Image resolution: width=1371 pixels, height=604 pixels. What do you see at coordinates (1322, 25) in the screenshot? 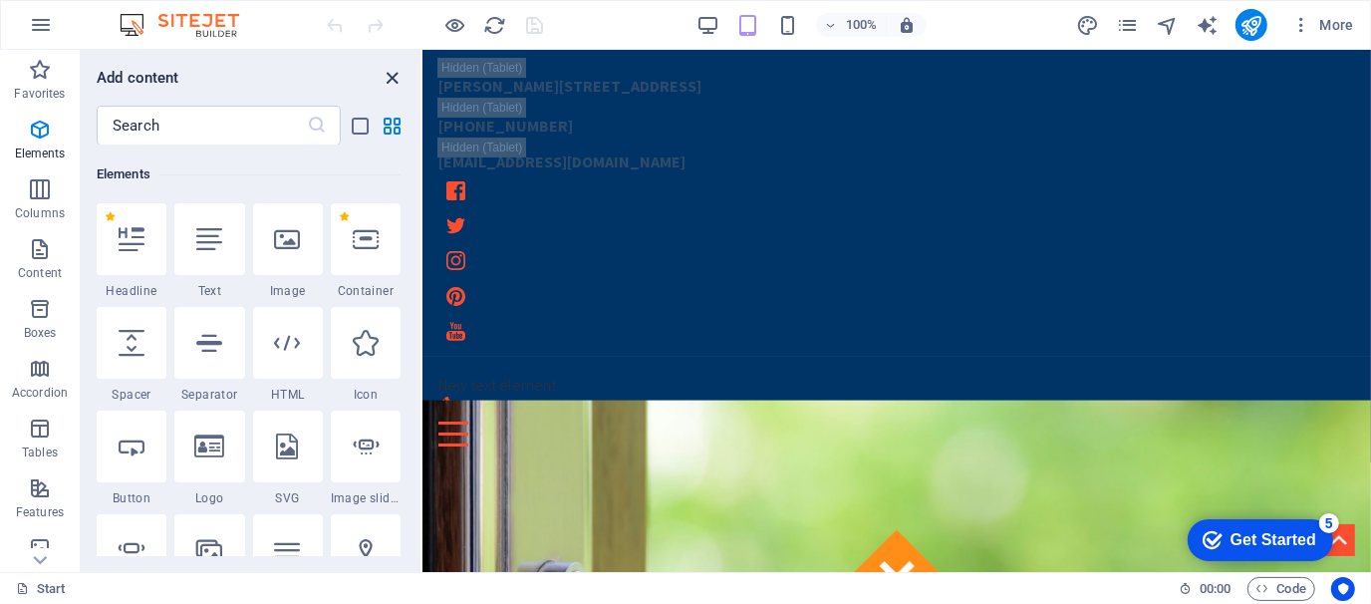
I see `button: More` at bounding box center [1322, 25].